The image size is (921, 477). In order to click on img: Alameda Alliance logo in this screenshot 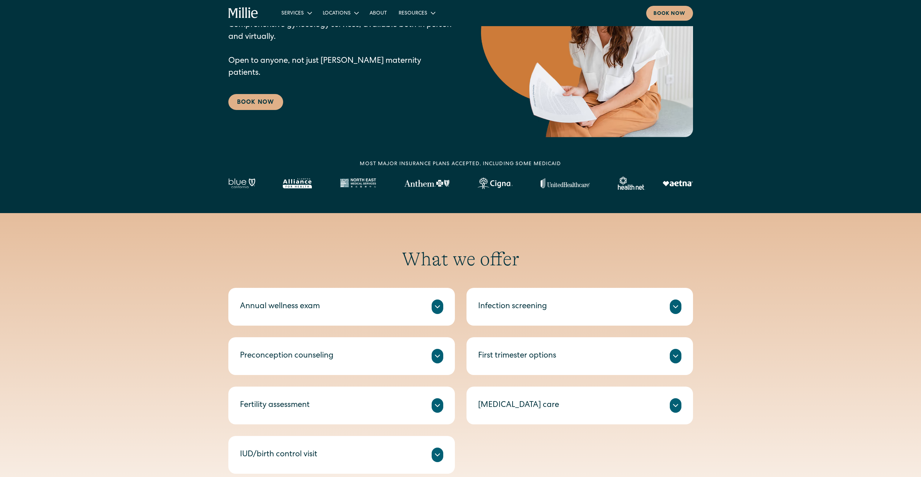, I will do `click(297, 183)`.